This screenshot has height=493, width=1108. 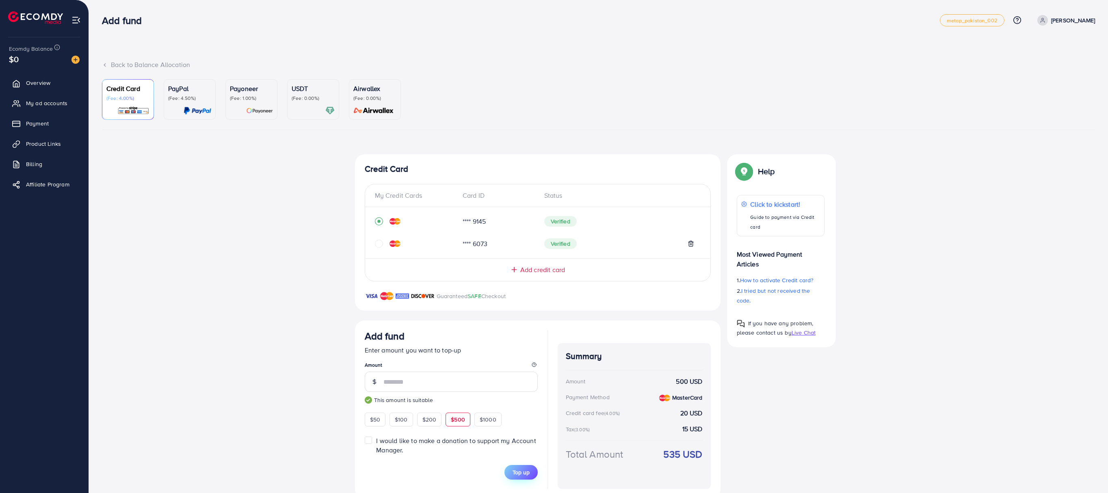 I want to click on div: Payment Method, so click(x=588, y=397).